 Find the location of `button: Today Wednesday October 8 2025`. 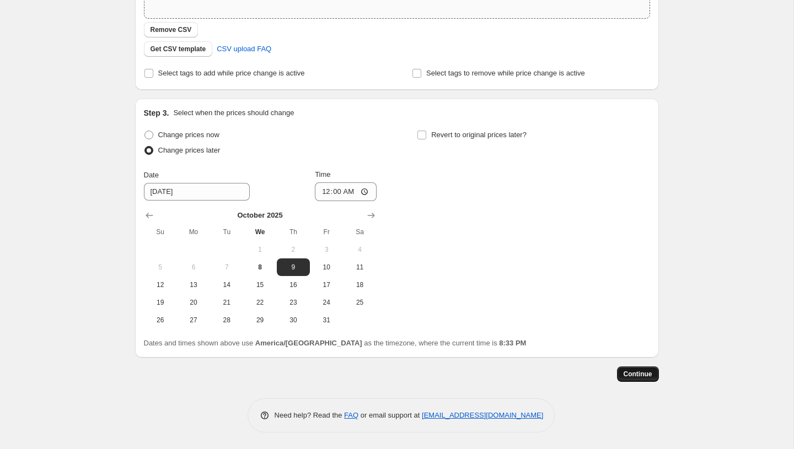

button: Today Wednesday October 8 2025 is located at coordinates (260, 267).